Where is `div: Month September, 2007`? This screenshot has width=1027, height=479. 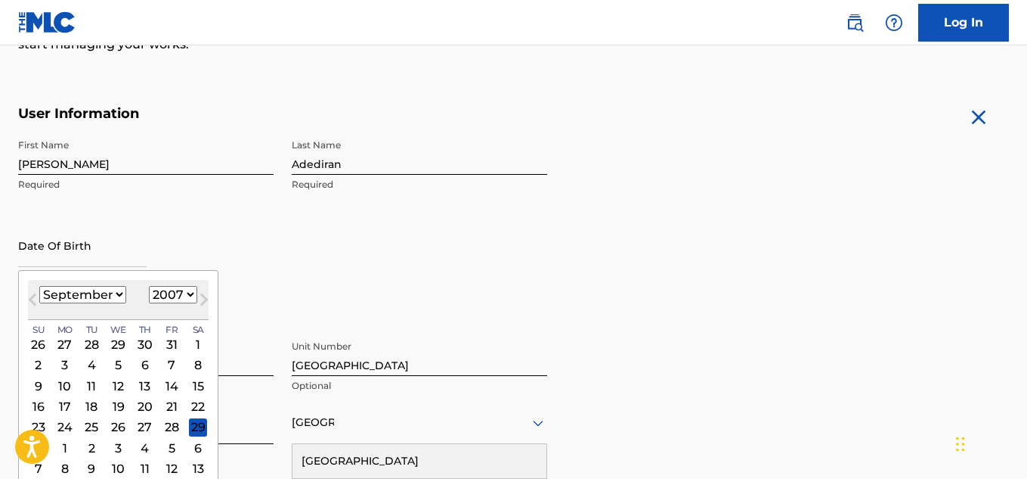 div: Month September, 2007 is located at coordinates (118, 406).